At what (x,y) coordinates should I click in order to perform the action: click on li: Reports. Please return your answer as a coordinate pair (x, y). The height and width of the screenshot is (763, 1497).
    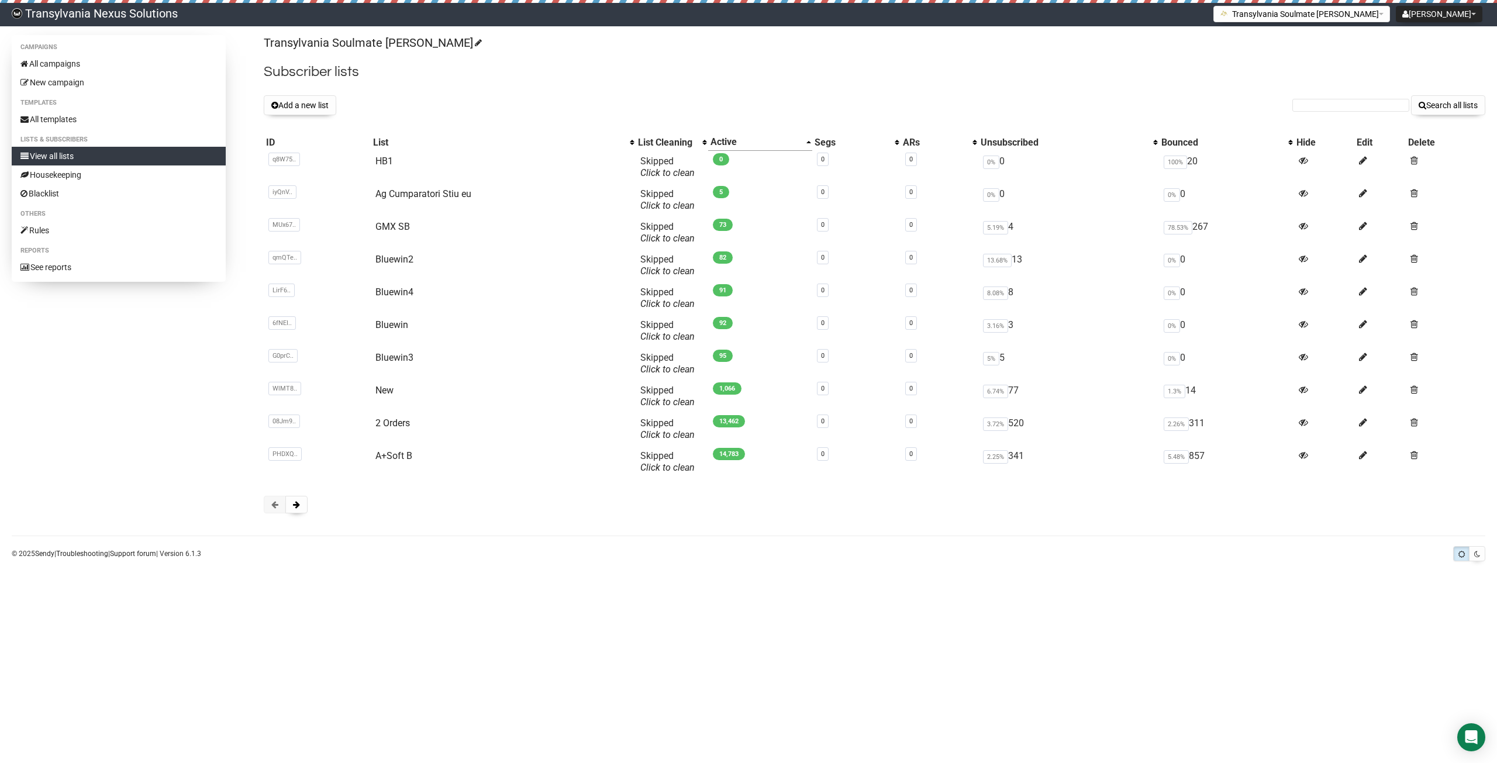
    Looking at the image, I should click on (119, 251).